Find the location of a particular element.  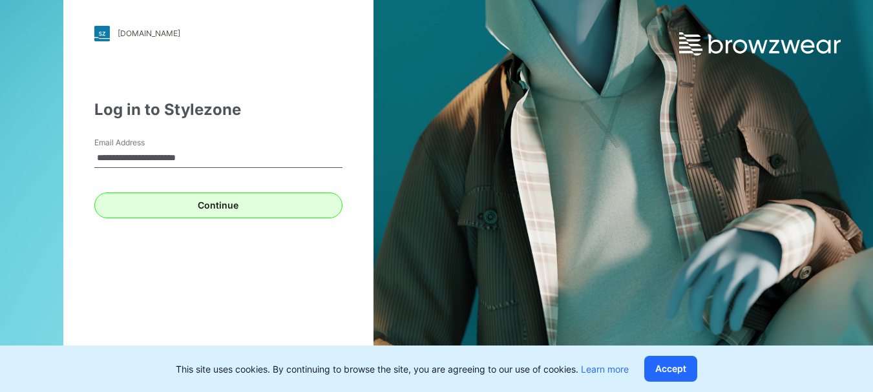

button: Continue is located at coordinates (218, 205).